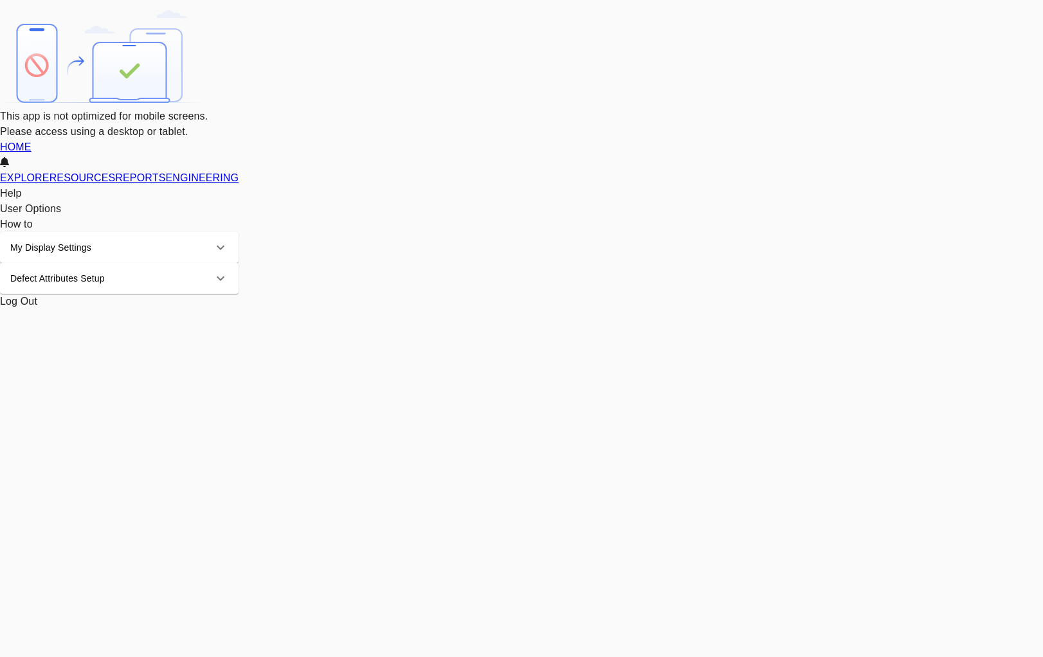  What do you see at coordinates (140, 177) in the screenshot?
I see `span: REPORTS` at bounding box center [140, 177].